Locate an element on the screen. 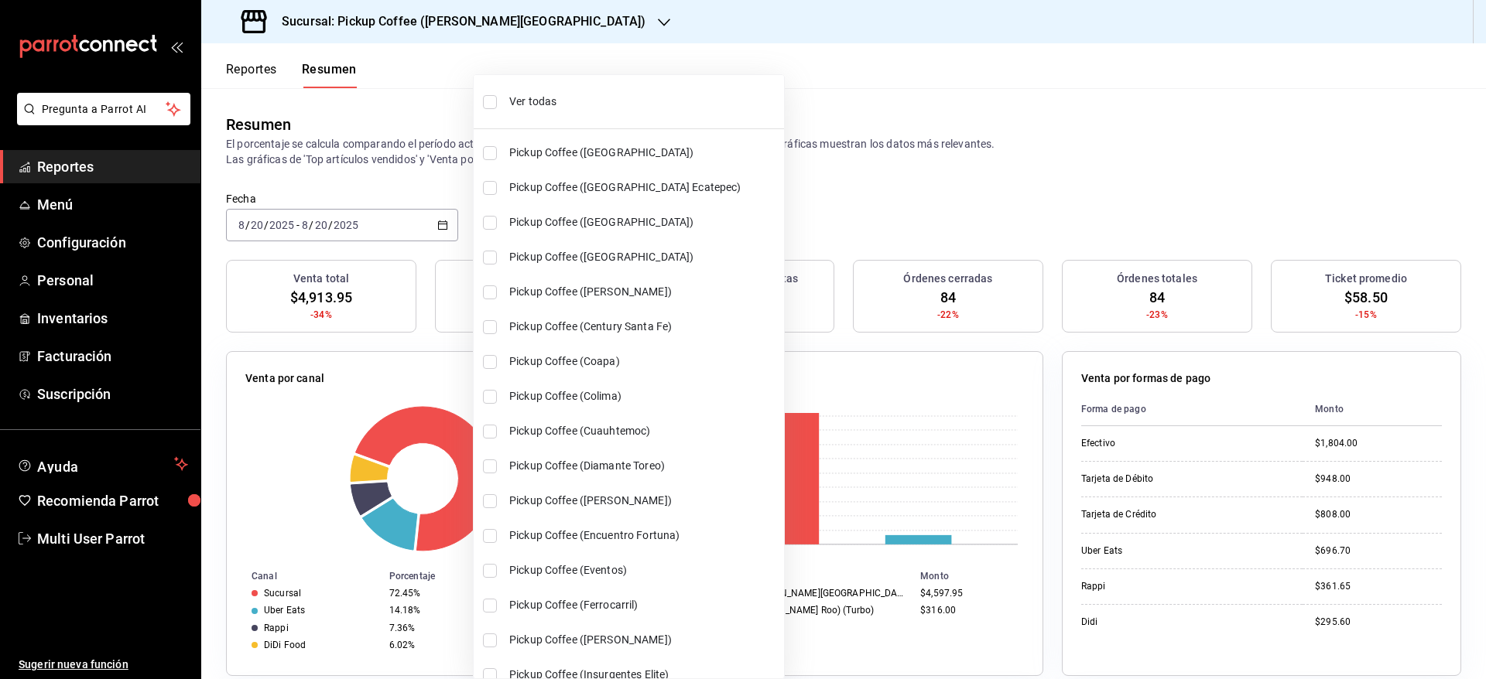  span: Ver todas is located at coordinates (643, 101).